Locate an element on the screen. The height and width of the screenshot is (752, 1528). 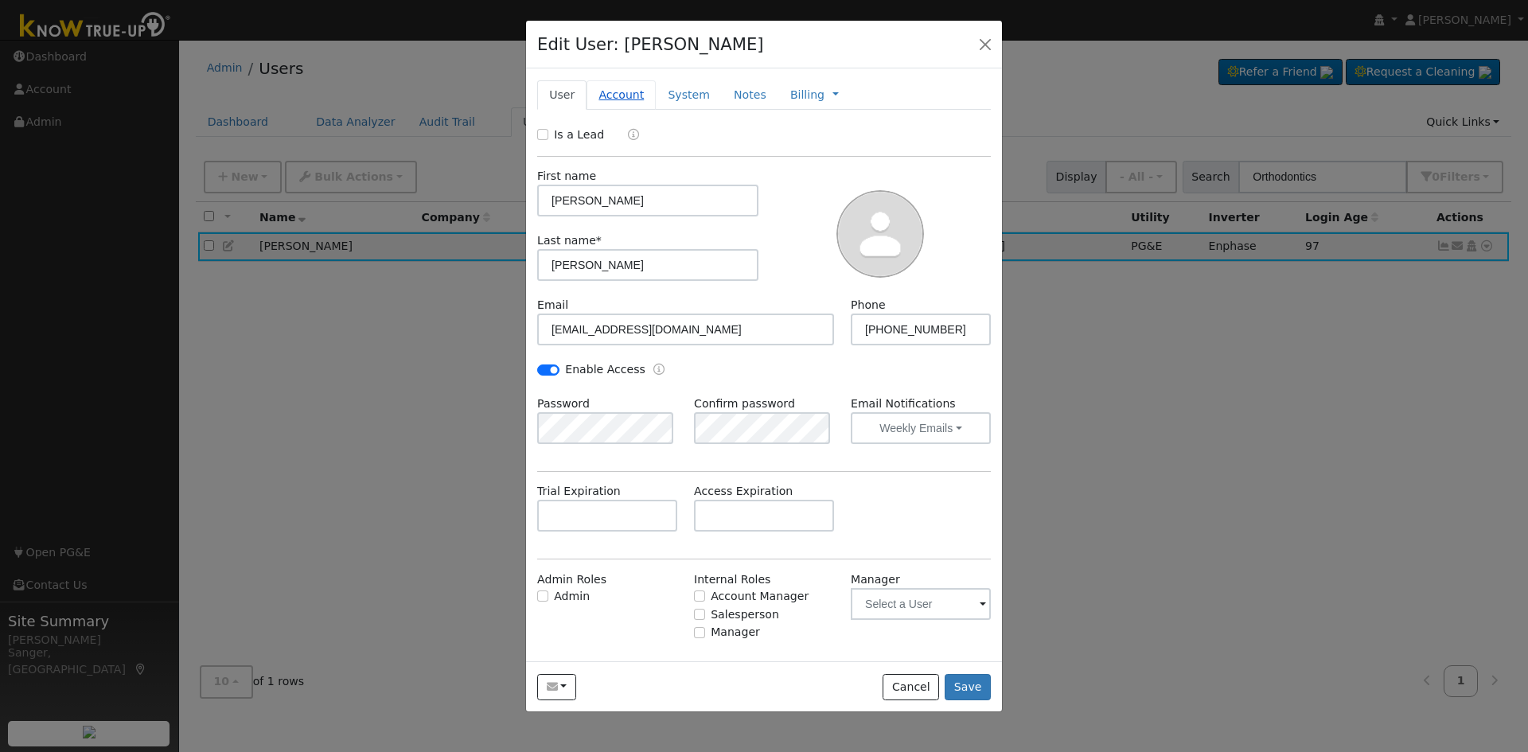
label: Phone is located at coordinates (869, 305).